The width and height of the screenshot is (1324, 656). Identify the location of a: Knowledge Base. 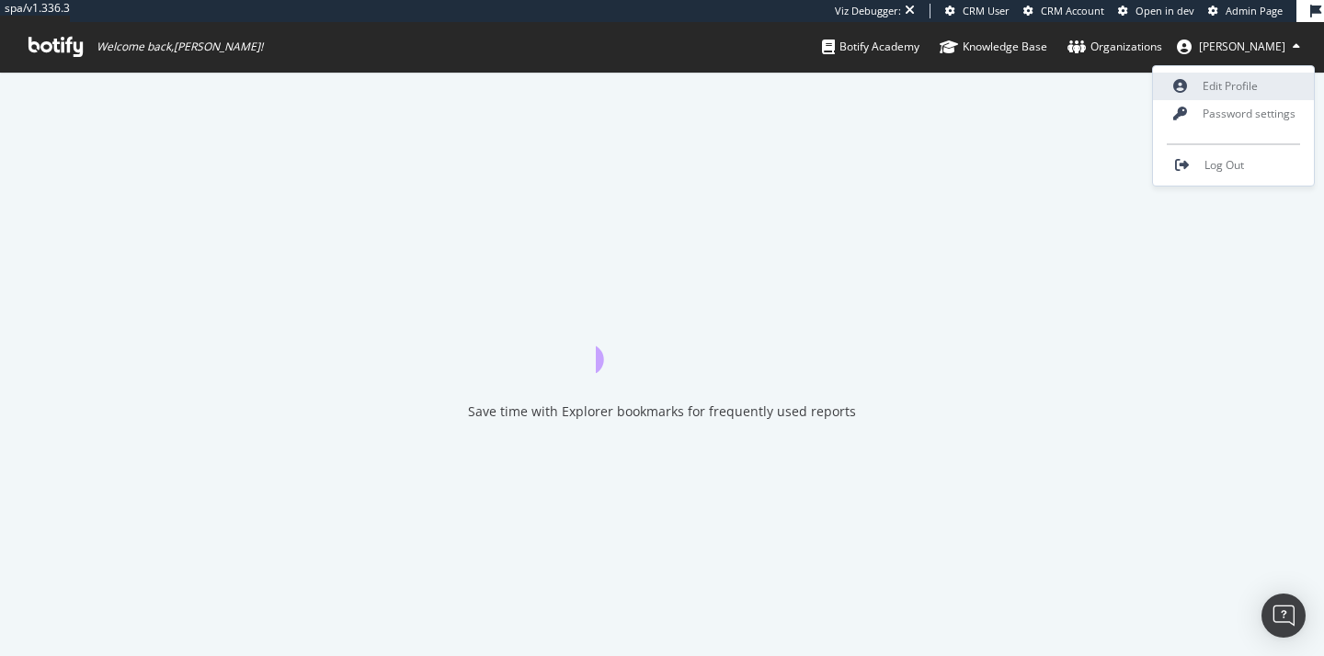
(993, 47).